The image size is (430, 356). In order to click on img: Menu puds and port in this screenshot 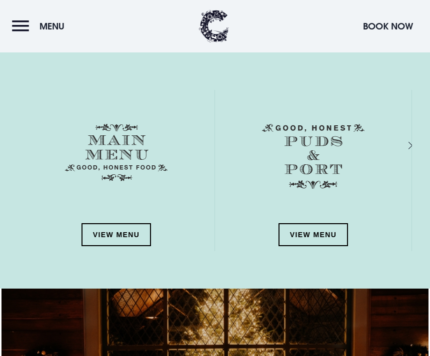, I will do `click(313, 156)`.